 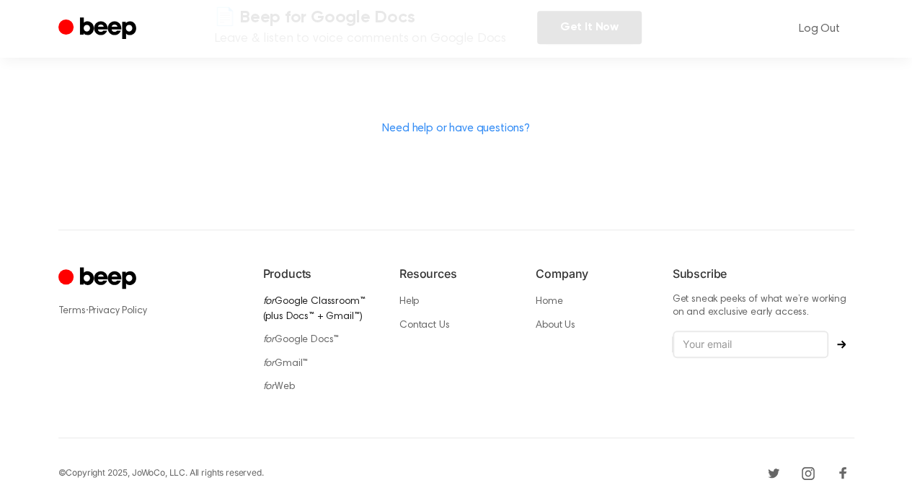 What do you see at coordinates (72, 311) in the screenshot?
I see `a: Terms` at bounding box center [72, 311].